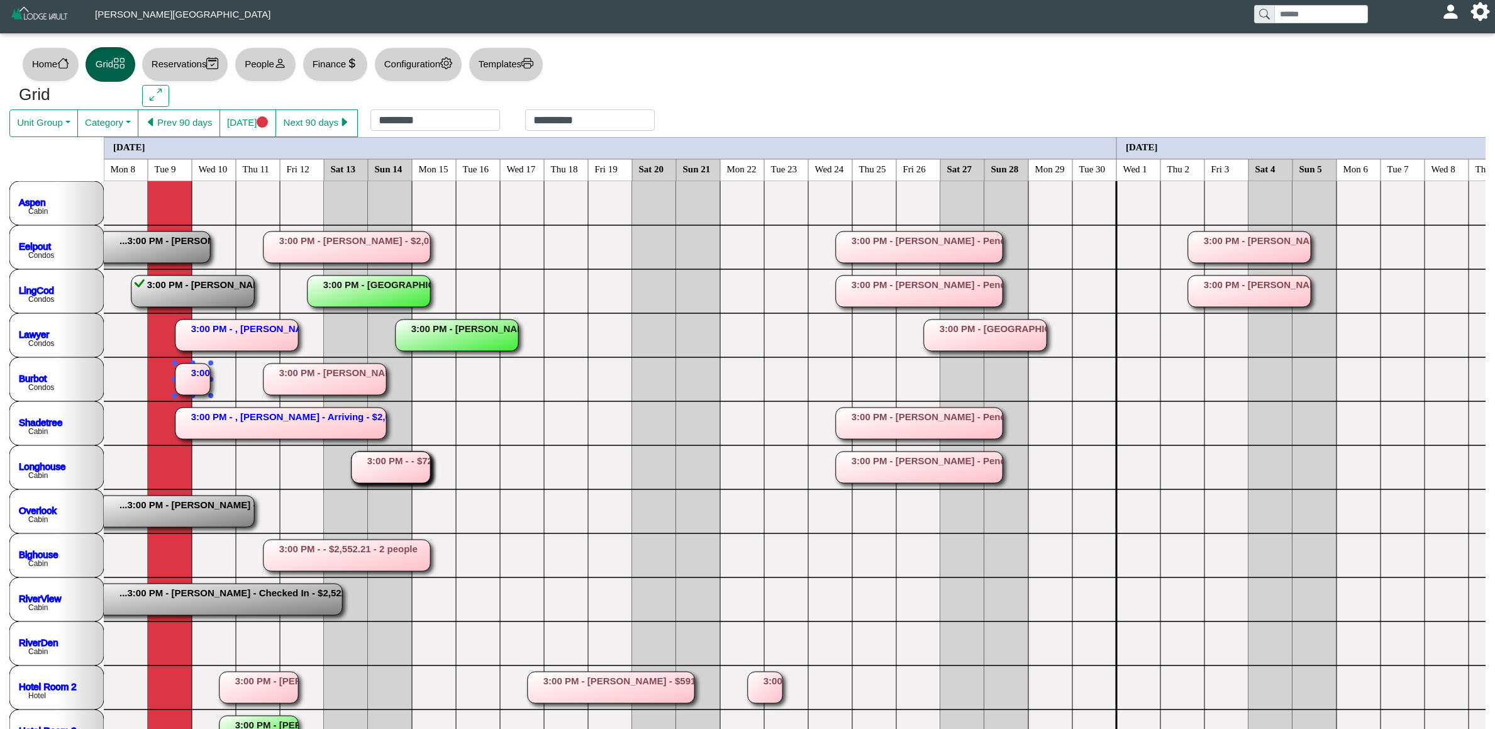 The width and height of the screenshot is (1495, 729). I want to click on a: Lawyer, so click(34, 333).